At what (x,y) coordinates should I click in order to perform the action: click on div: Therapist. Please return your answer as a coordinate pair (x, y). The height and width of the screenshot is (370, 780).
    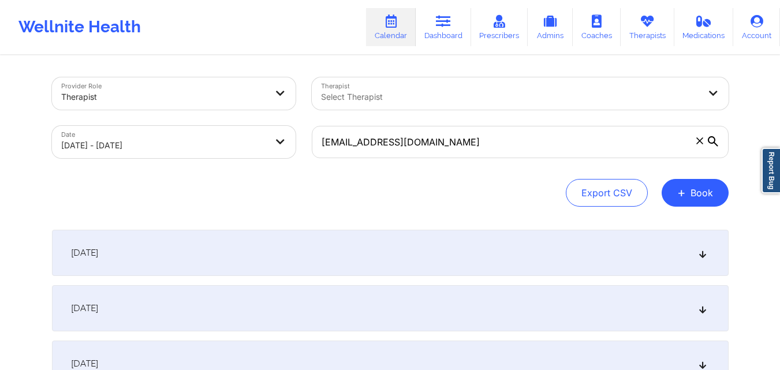
    Looking at the image, I should click on (164, 97).